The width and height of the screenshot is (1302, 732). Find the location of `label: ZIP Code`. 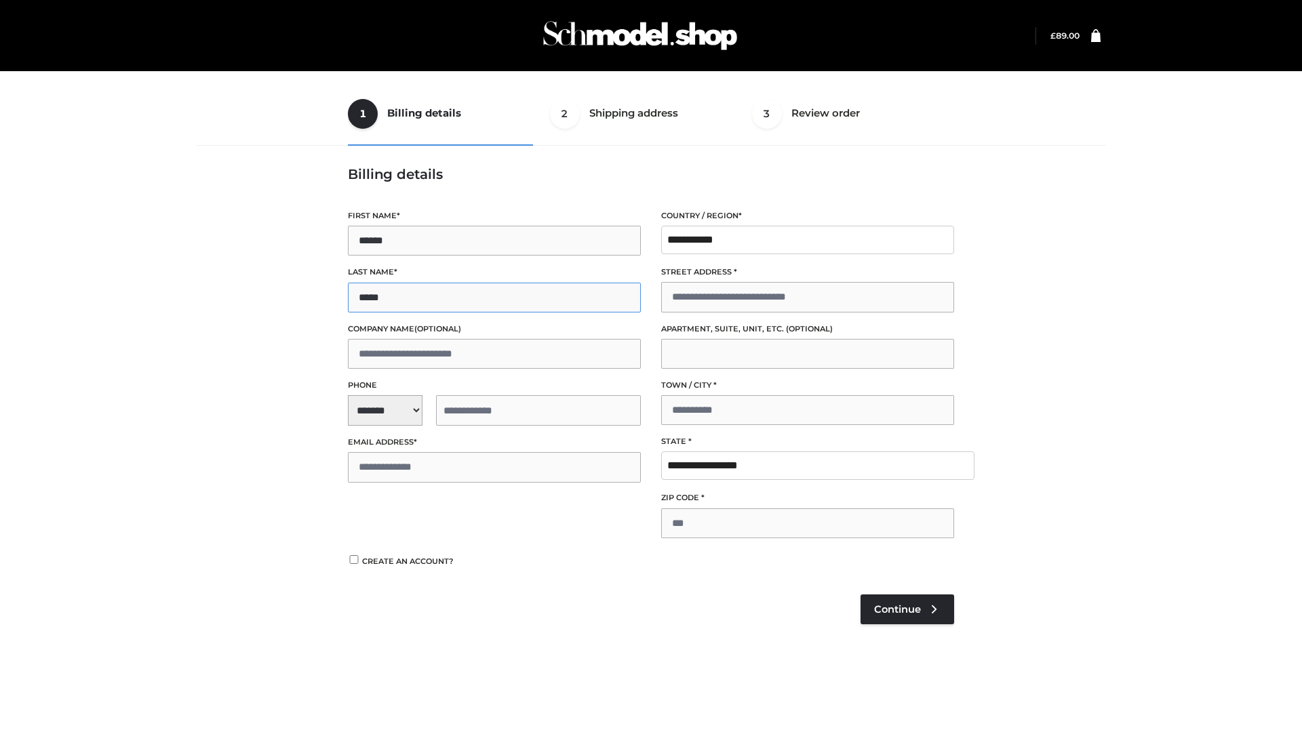

label: ZIP Code is located at coordinates (808, 498).